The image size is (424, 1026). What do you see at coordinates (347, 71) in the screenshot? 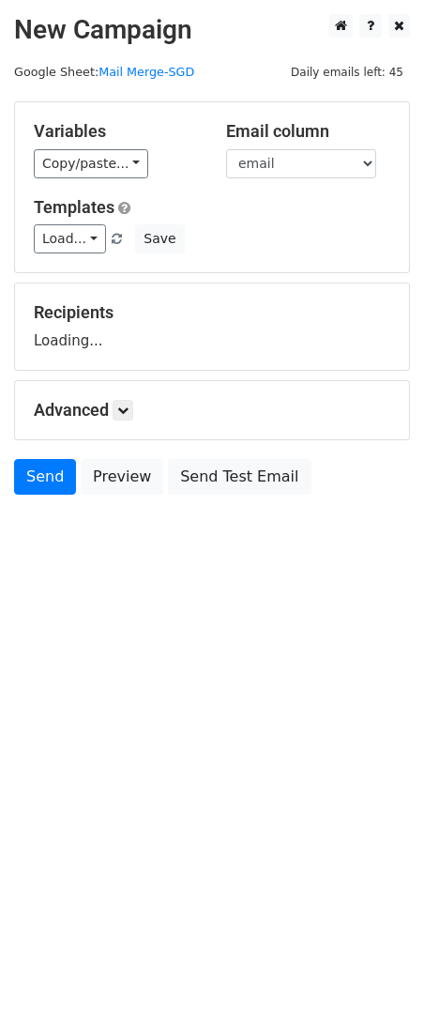
I see `a: Daily emails left: 45` at bounding box center [347, 71].